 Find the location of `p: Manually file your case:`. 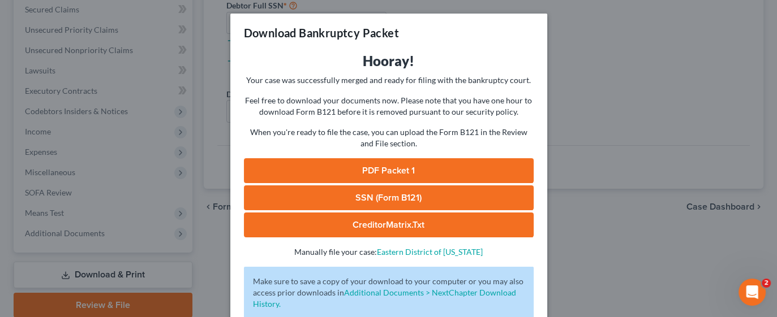

p: Manually file your case: is located at coordinates (389, 252).